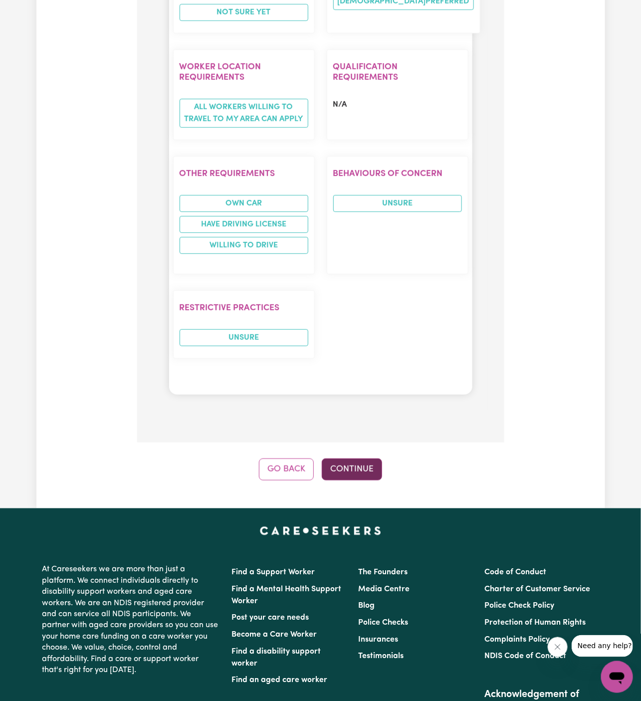 This screenshot has height=701, width=641. I want to click on a: Insurances, so click(378, 640).